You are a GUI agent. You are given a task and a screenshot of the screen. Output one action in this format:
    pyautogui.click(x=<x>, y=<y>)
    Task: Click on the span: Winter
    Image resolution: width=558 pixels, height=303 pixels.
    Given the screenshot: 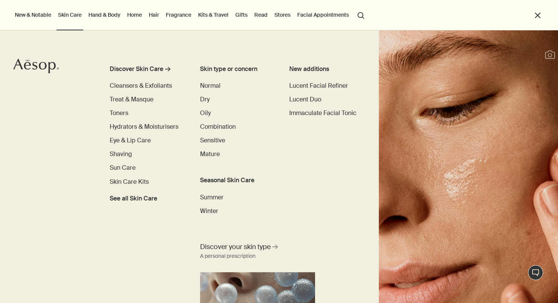 What is the action you would take?
    pyautogui.click(x=209, y=211)
    